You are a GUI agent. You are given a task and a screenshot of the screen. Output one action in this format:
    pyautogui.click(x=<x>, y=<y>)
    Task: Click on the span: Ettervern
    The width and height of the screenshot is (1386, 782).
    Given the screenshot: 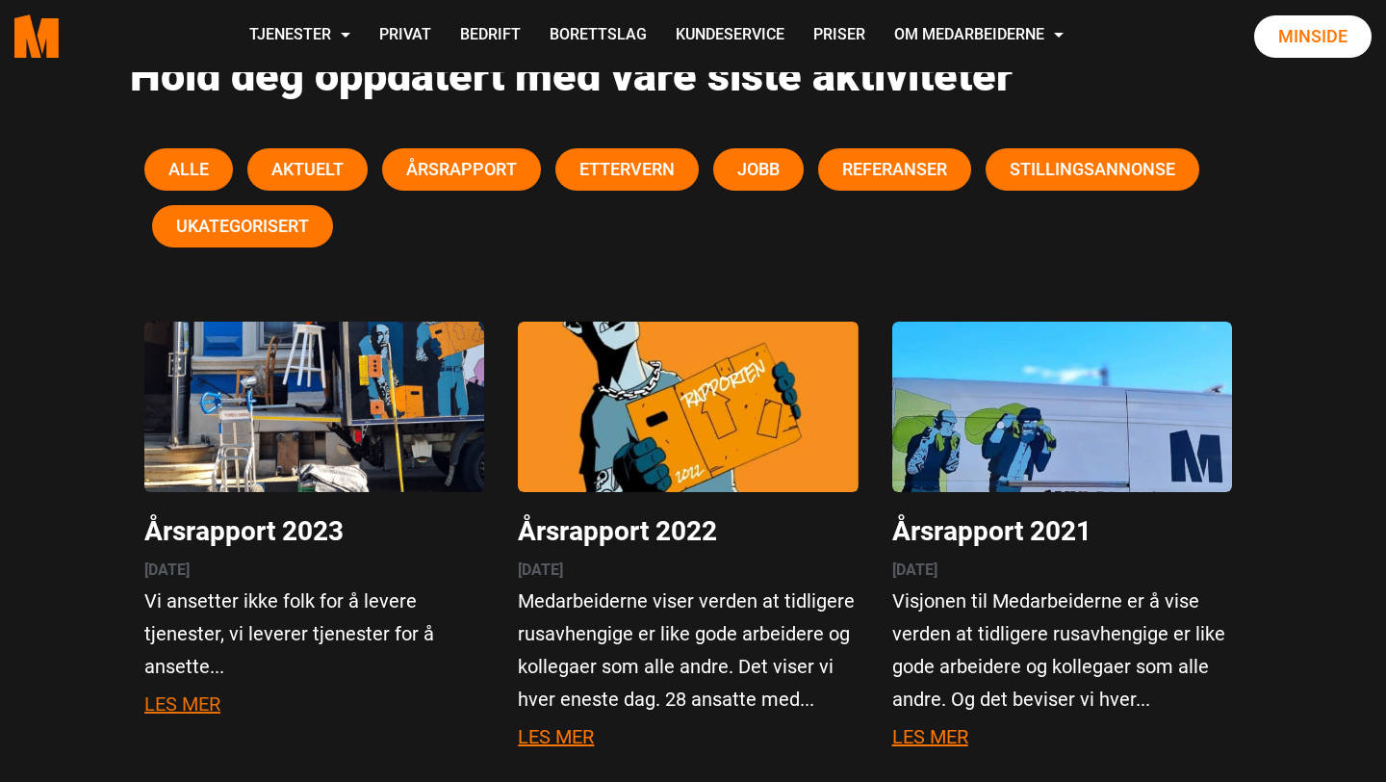 What is the action you would take?
    pyautogui.click(x=627, y=168)
    